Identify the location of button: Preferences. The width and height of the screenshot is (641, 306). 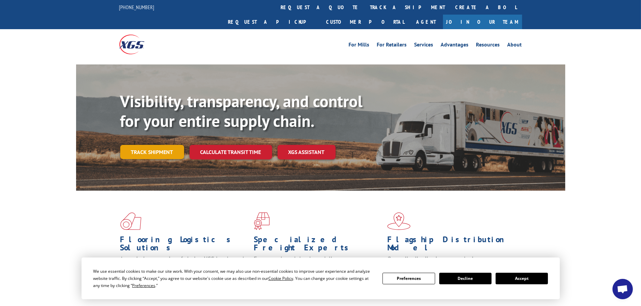
(408, 279).